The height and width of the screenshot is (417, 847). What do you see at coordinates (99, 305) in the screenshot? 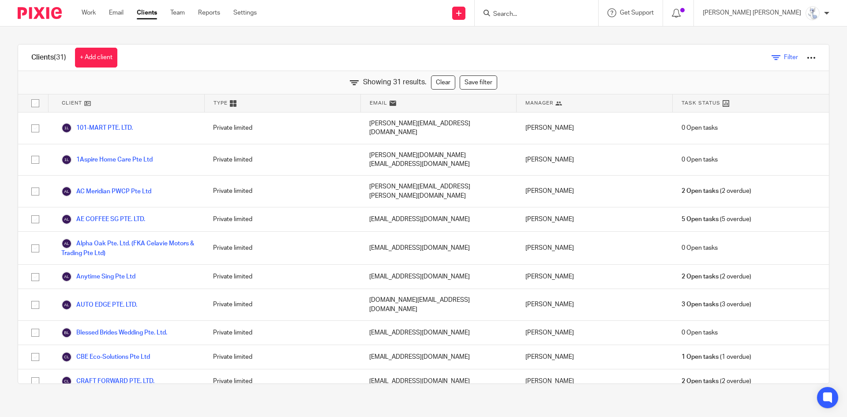
I see `a: AUTO EDGE PTE. LTD.` at bounding box center [99, 305].